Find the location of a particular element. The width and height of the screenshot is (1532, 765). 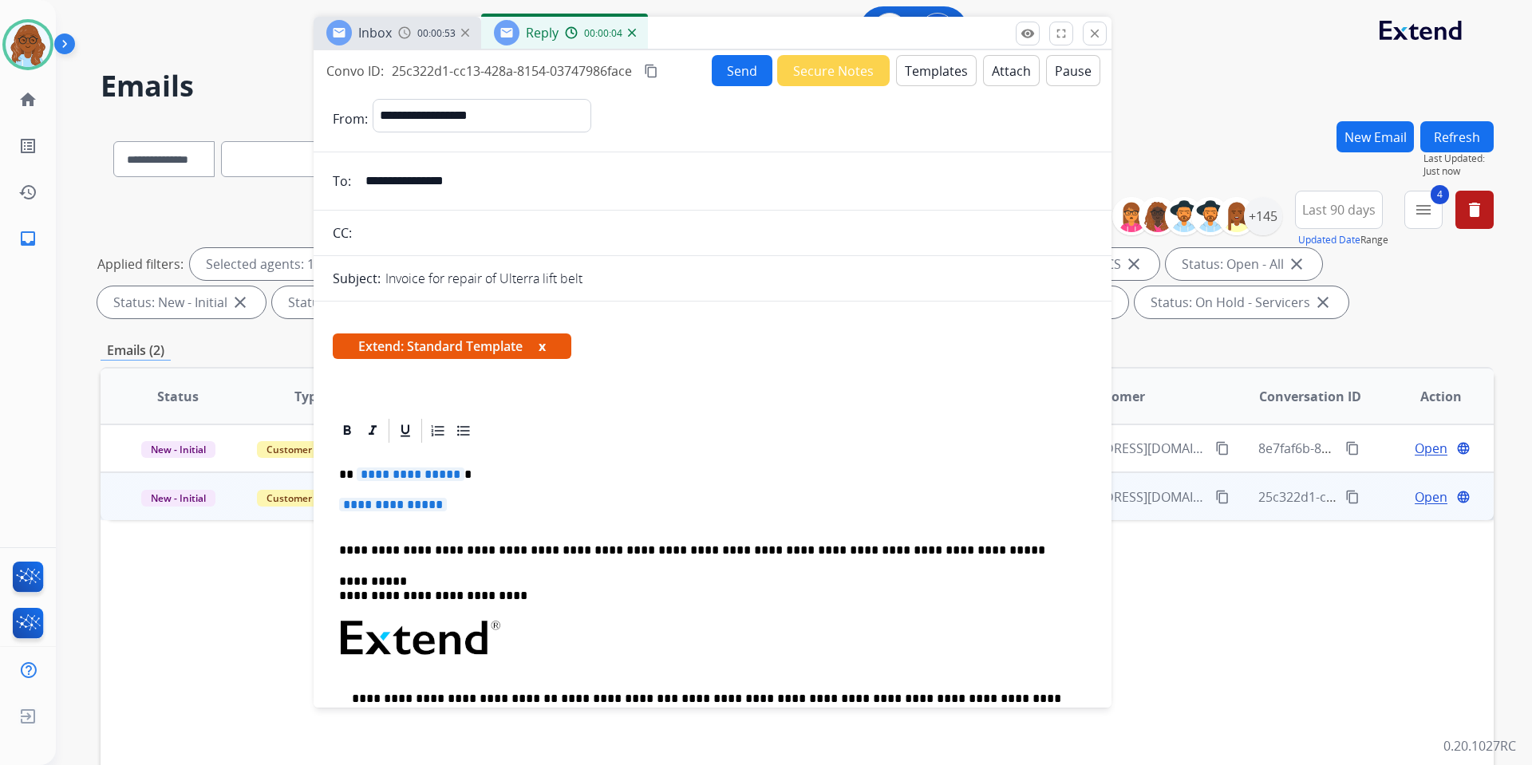

button: Refresh is located at coordinates (1457, 136).